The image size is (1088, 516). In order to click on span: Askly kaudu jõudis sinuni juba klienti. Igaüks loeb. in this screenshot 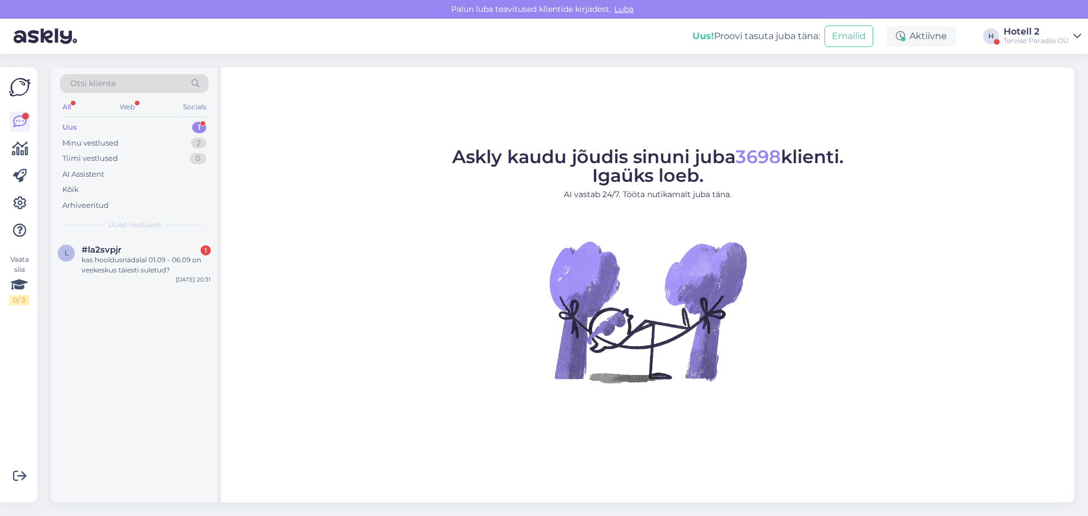, I will do `click(648, 166)`.